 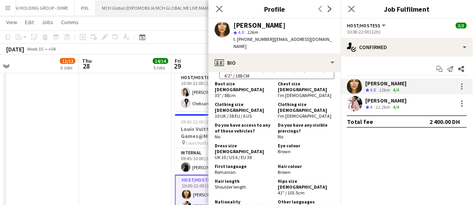 I want to click on h5: Do you have access to any of these vehicles?, so click(x=243, y=128).